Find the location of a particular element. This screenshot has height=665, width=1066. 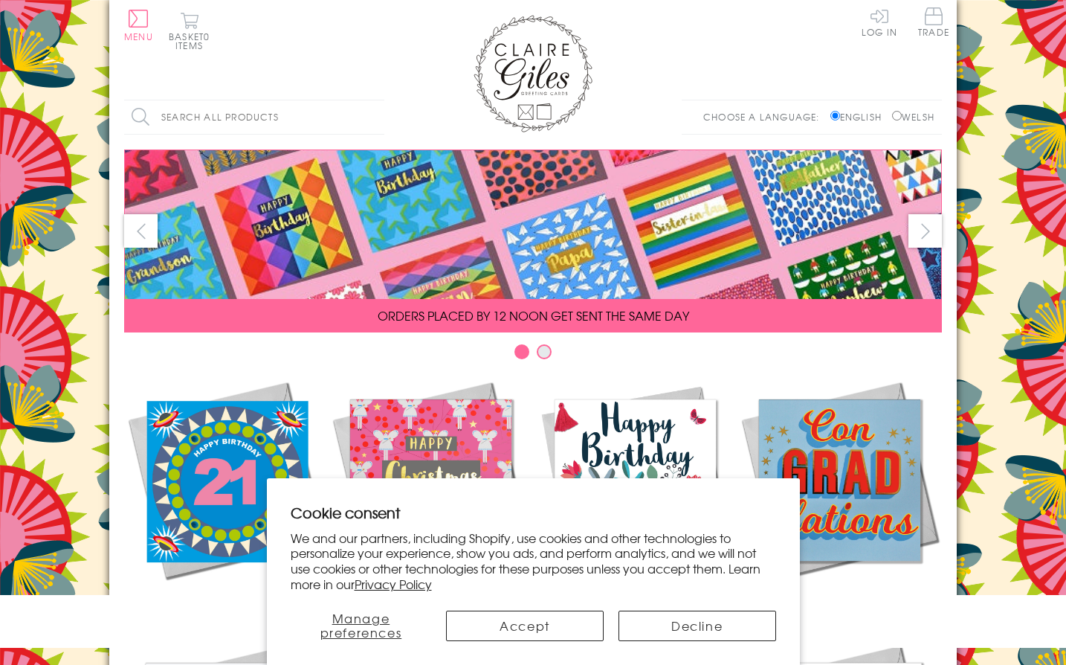

a: Birthdays is located at coordinates (635, 494).